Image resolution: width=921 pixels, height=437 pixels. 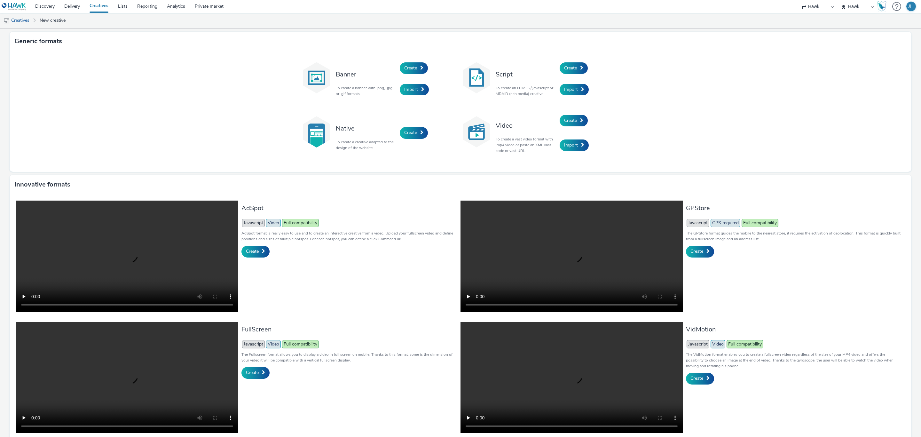 I want to click on div: Hawk Academy, so click(x=882, y=6).